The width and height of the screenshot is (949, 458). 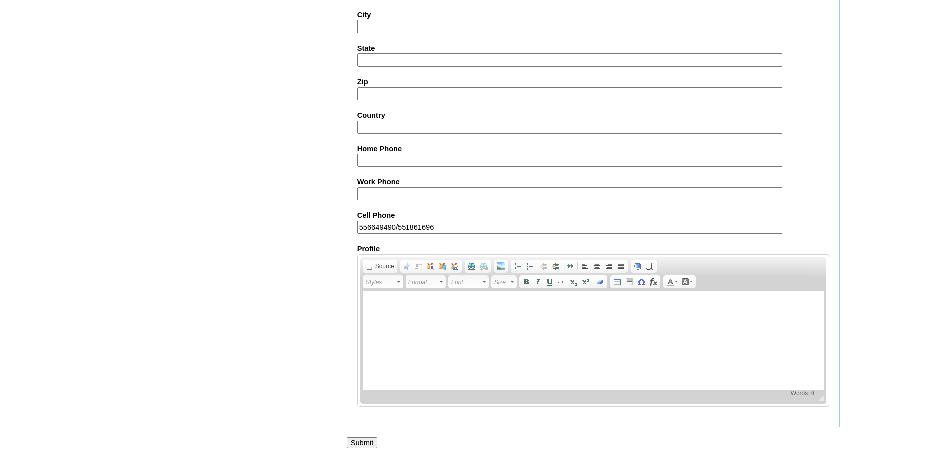 I want to click on a: Align Left, so click(x=585, y=266).